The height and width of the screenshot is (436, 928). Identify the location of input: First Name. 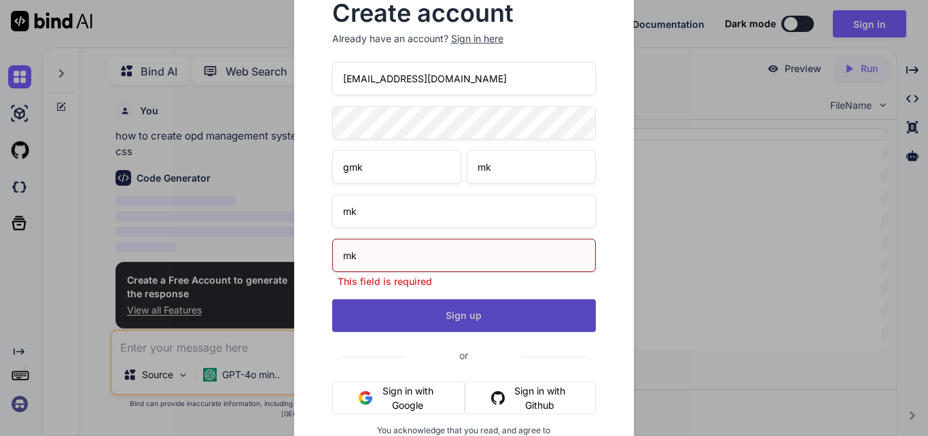
(397, 166).